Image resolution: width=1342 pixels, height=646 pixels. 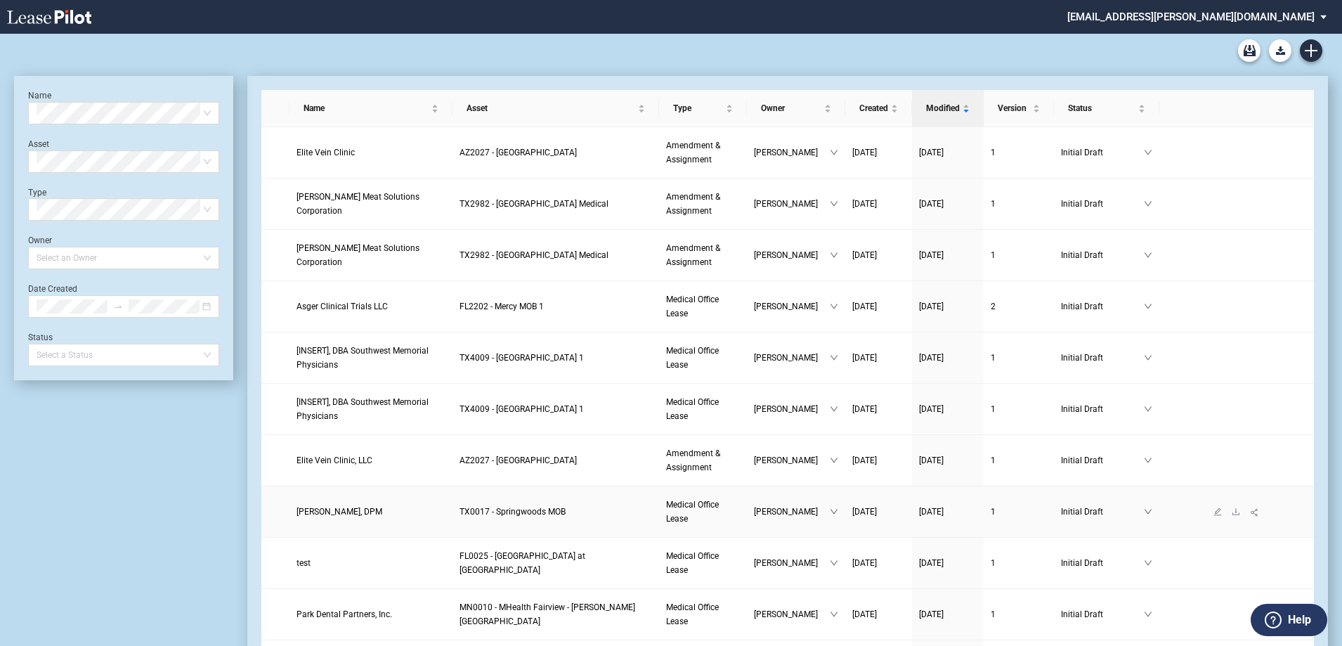 What do you see at coordinates (1250, 51) in the screenshot?
I see `a: Archive` at bounding box center [1250, 51].